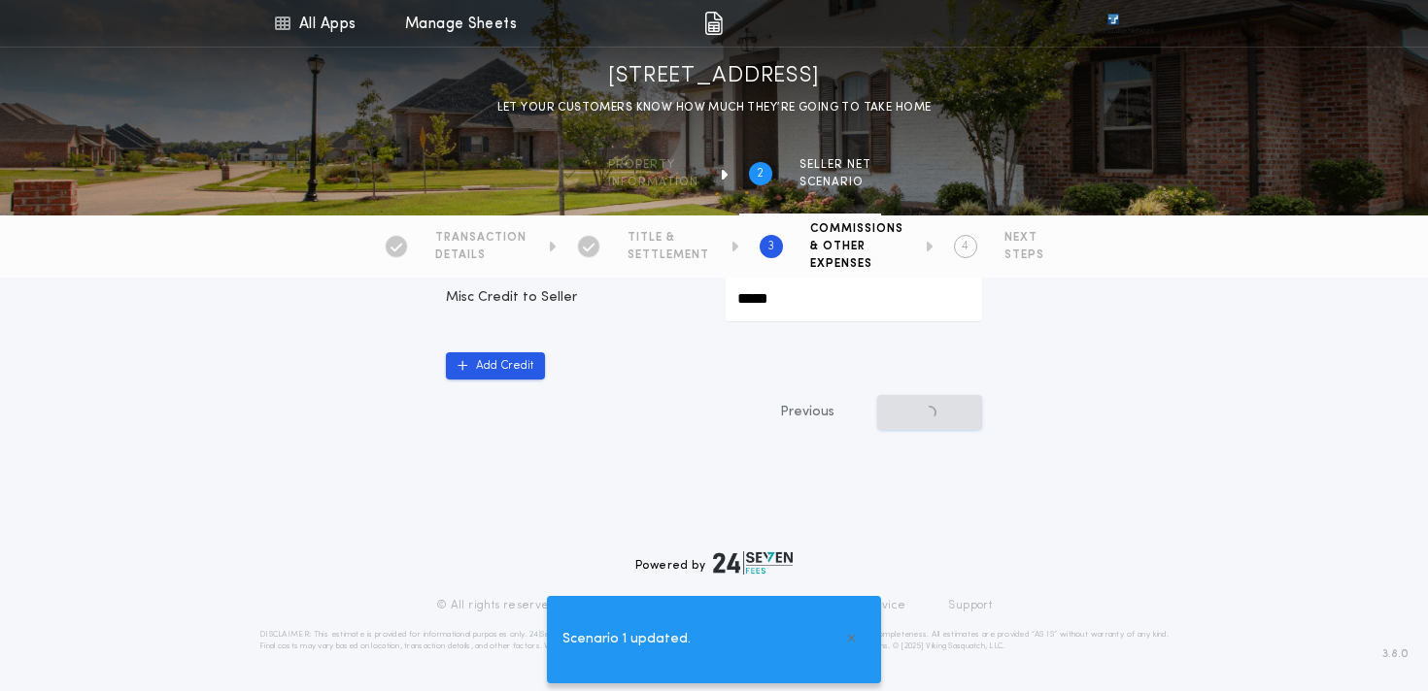  What do you see at coordinates (714, 563) in the screenshot?
I see `div: Powered by` at bounding box center [714, 563].